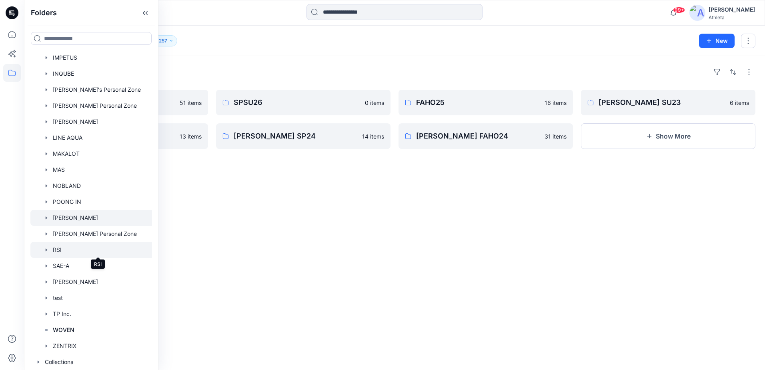 Image resolution: width=765 pixels, height=370 pixels. I want to click on p: 257, so click(163, 41).